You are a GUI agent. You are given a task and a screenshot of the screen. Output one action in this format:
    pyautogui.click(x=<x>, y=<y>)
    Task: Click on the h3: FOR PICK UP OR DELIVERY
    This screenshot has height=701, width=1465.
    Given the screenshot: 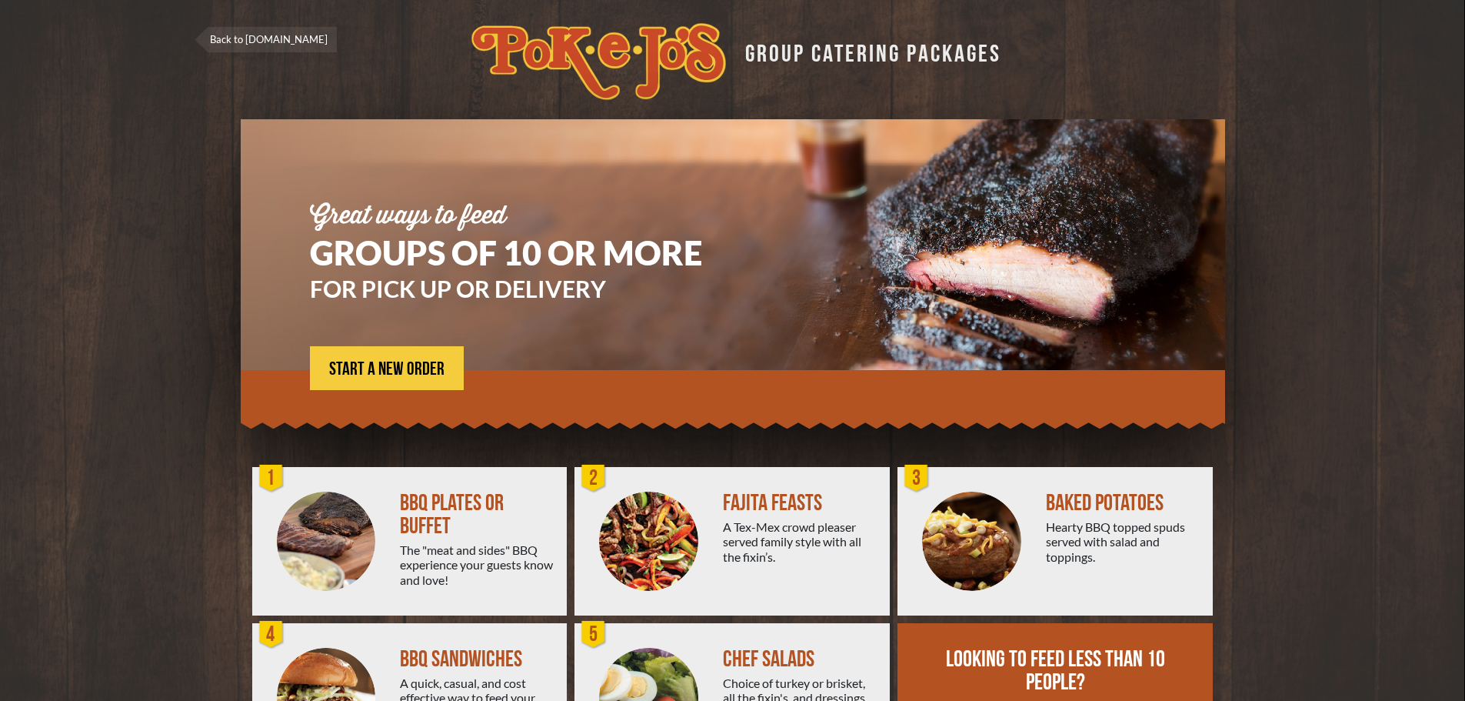 What is the action you would take?
    pyautogui.click(x=529, y=288)
    